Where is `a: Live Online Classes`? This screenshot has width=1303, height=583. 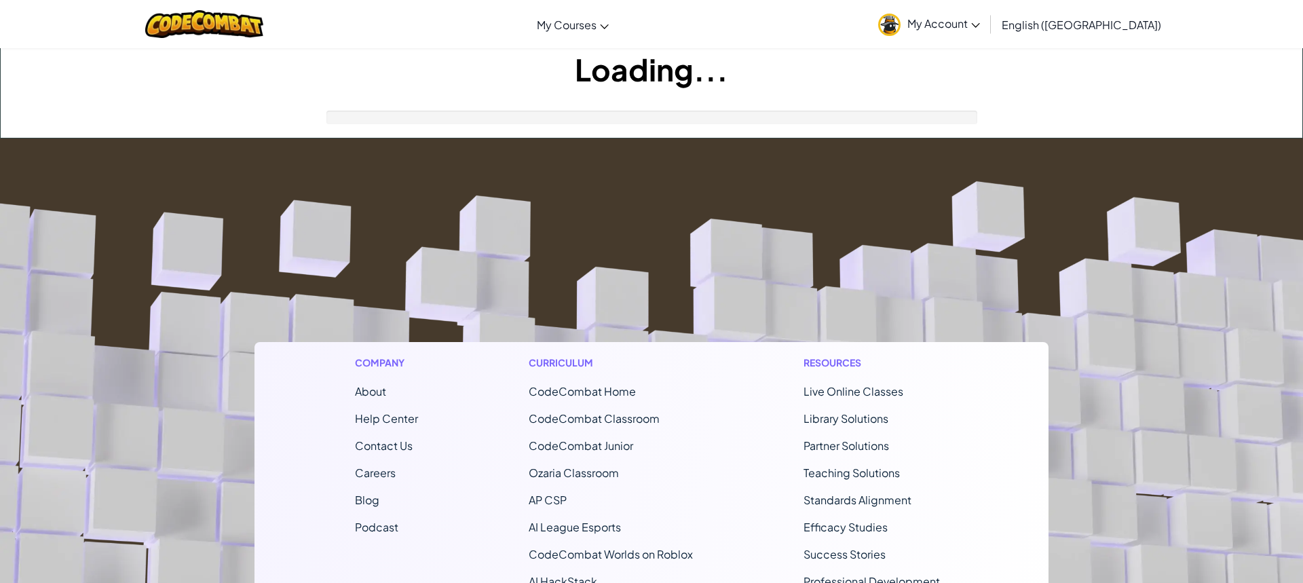 a: Live Online Classes is located at coordinates (853, 391).